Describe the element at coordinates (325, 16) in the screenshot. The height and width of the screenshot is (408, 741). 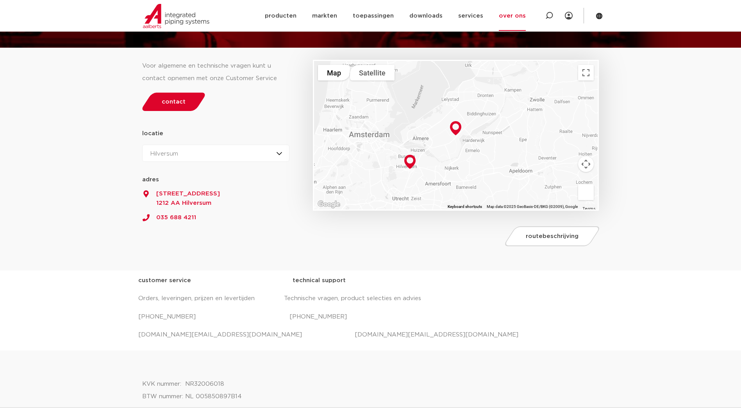
I see `a: markten` at that location.